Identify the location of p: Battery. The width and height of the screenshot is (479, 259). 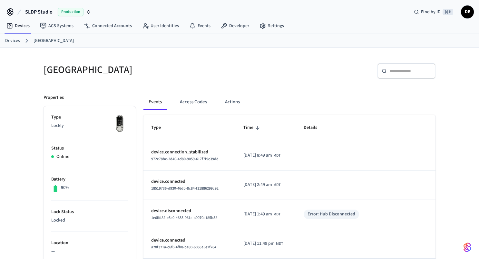
(90, 179).